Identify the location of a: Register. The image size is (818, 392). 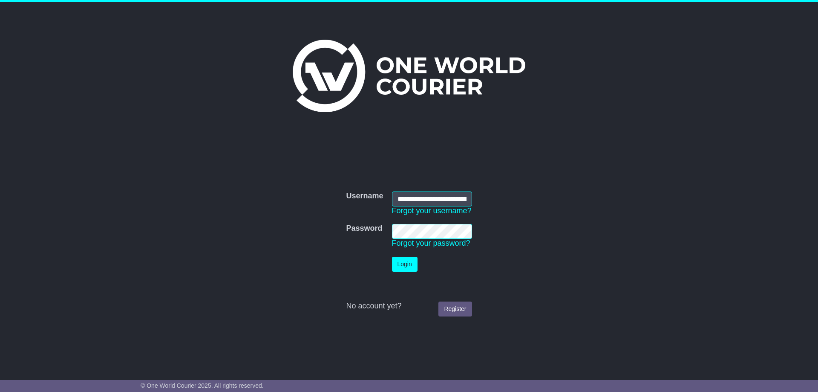
(455, 308).